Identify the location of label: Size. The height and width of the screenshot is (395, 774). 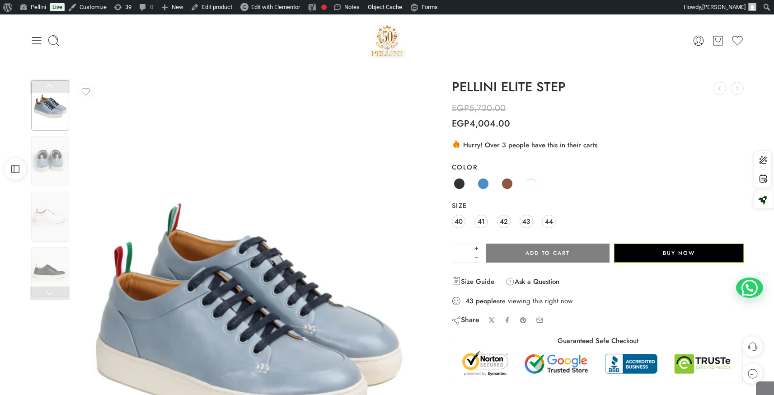
(597, 205).